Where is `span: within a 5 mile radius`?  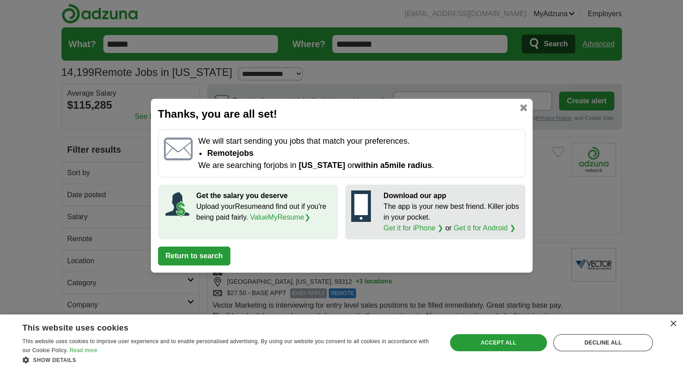 span: within a 5 mile radius is located at coordinates (394, 165).